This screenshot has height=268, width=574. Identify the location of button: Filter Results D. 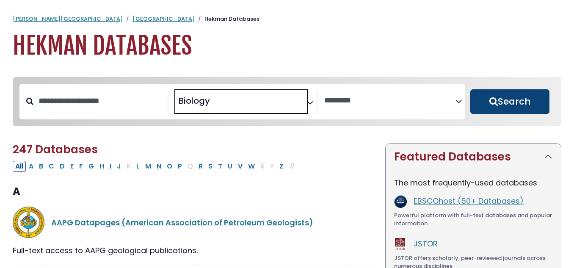
(62, 166).